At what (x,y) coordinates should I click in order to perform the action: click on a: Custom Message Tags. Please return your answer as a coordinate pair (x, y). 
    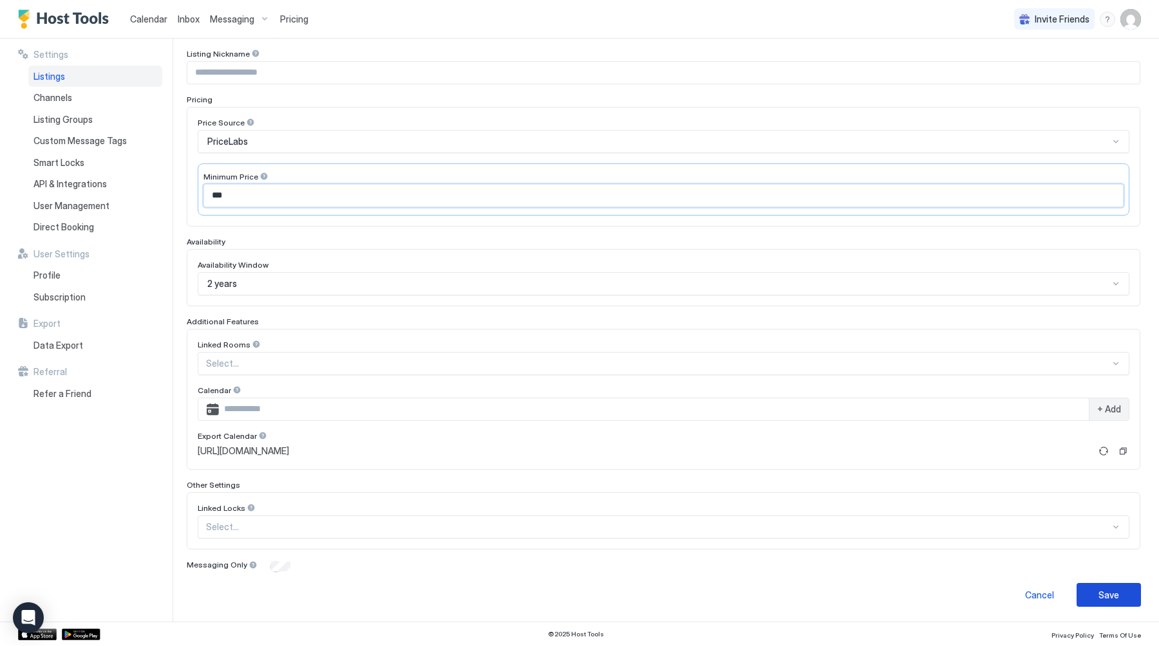
    Looking at the image, I should click on (95, 141).